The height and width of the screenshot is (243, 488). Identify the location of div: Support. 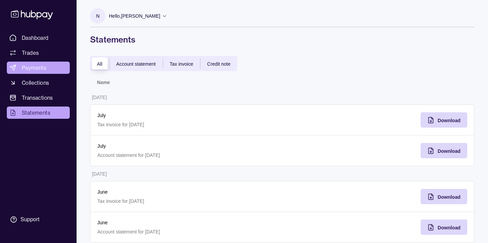
(30, 220).